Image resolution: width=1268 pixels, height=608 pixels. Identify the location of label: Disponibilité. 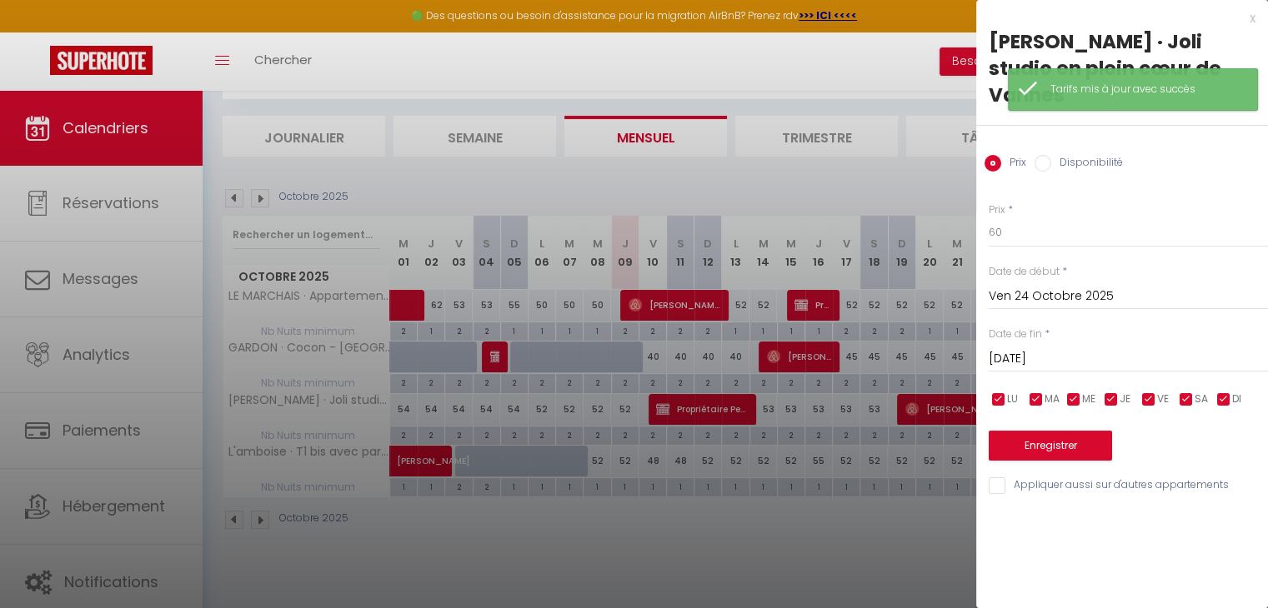
(1087, 164).